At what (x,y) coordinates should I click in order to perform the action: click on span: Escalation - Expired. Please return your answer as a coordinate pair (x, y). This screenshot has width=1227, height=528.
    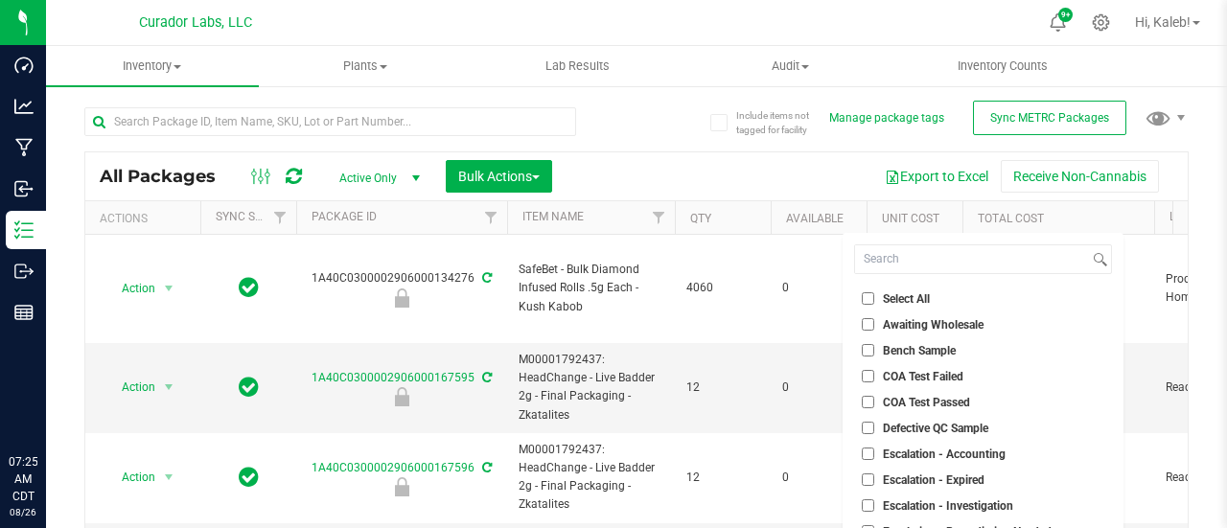
    Looking at the image, I should click on (934, 480).